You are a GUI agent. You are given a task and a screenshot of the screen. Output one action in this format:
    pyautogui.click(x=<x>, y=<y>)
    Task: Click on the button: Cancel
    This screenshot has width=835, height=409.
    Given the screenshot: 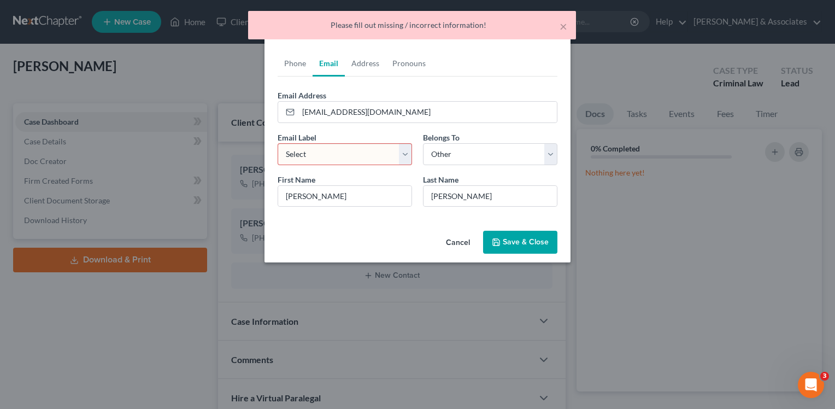 What is the action you would take?
    pyautogui.click(x=458, y=243)
    